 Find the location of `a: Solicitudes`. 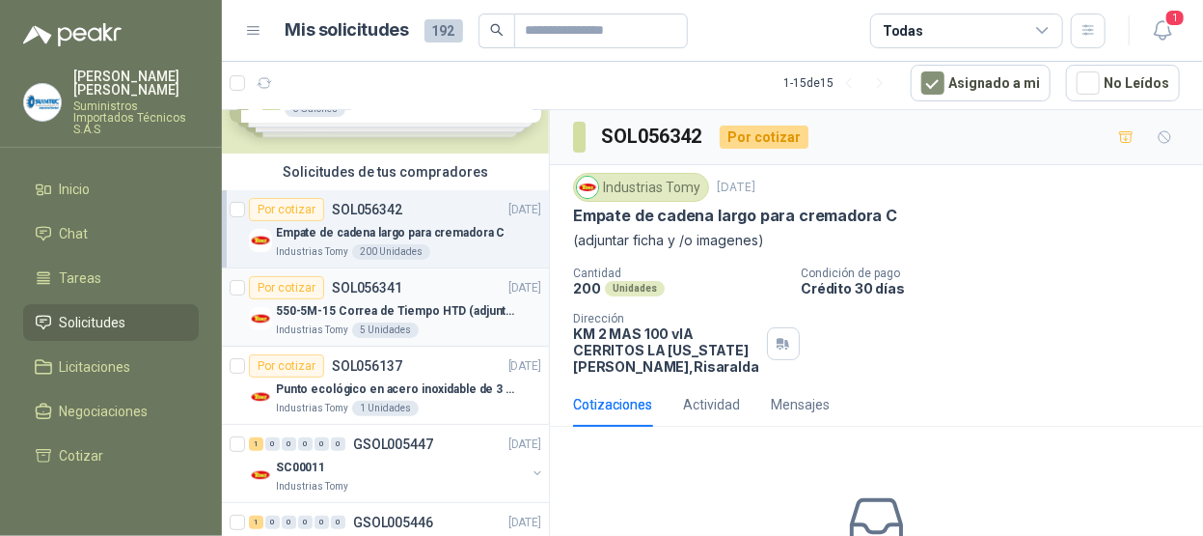

a: Solicitudes is located at coordinates (111, 322).